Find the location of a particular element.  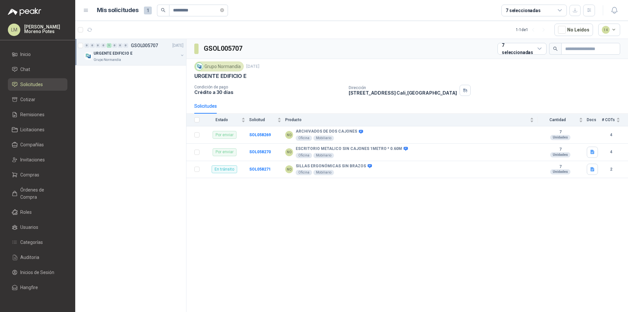

a: Auditoria is located at coordinates (38, 257).